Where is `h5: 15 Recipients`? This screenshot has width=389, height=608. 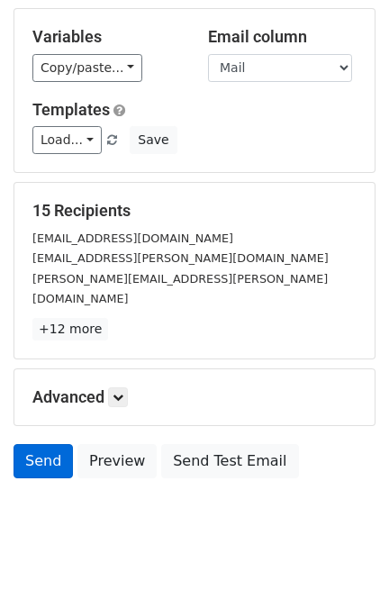
h5: 15 Recipients is located at coordinates (195, 211).